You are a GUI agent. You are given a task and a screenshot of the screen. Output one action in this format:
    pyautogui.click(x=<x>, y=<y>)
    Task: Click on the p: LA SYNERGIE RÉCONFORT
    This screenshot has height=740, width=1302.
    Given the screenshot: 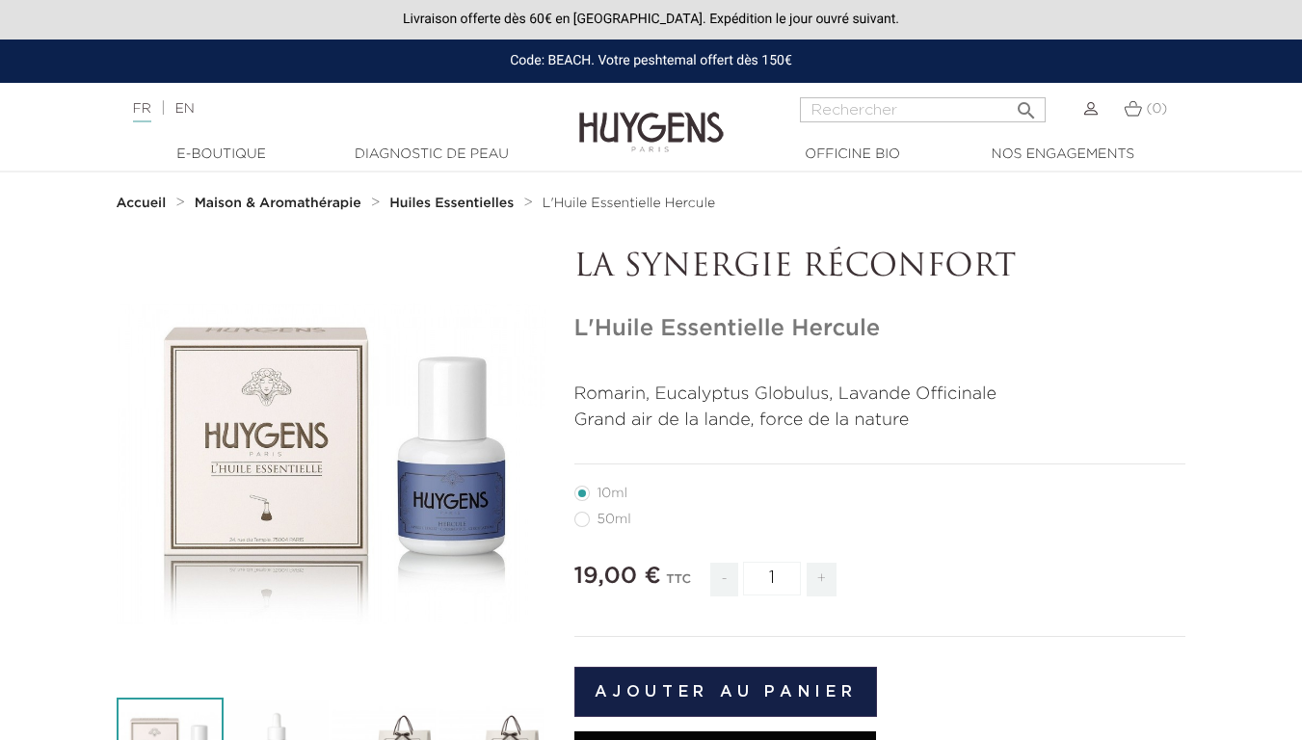 What is the action you would take?
    pyautogui.click(x=880, y=268)
    